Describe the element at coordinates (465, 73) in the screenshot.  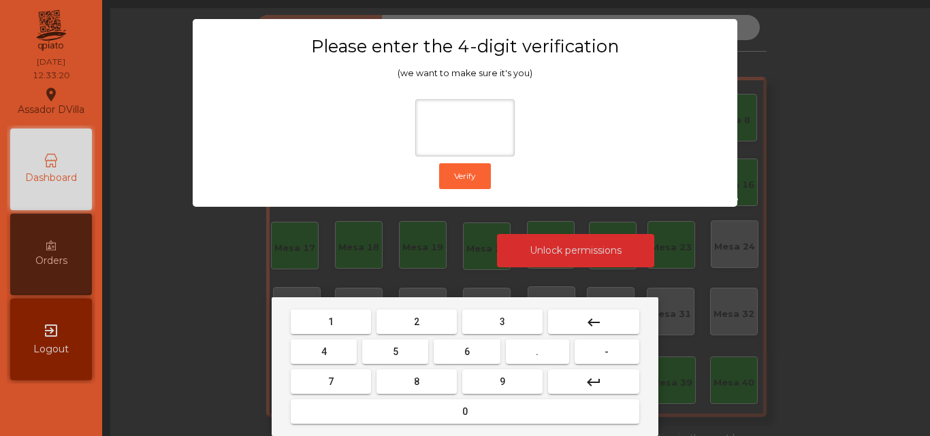
I see `span: (we want to make sure it's you)` at that location.